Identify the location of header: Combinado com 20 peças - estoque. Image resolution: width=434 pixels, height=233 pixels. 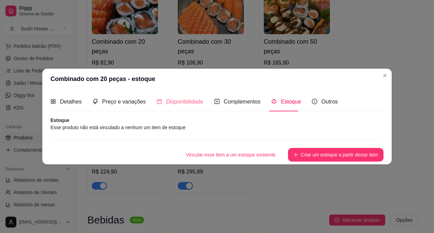
(217, 79).